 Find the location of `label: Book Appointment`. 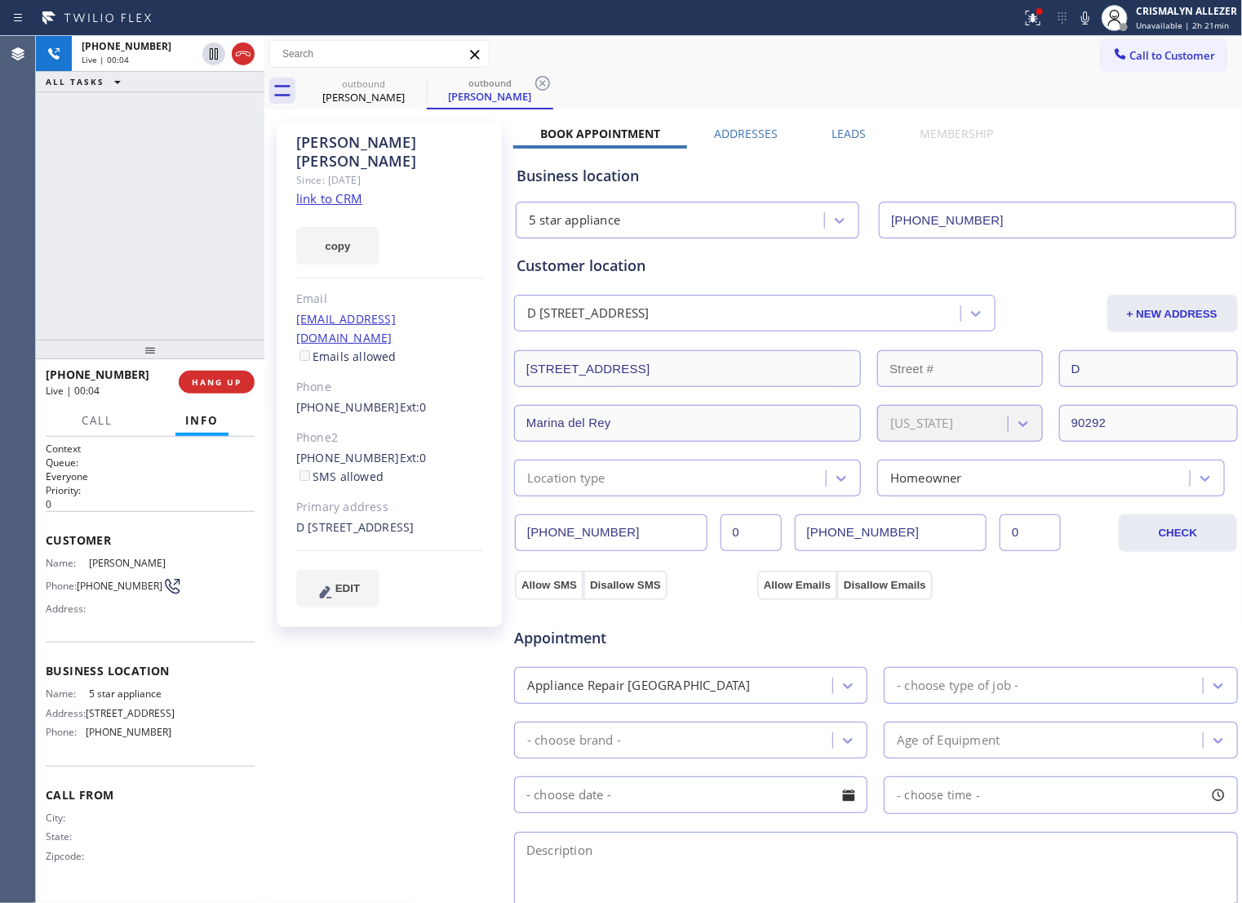

label: Book Appointment is located at coordinates (600, 133).